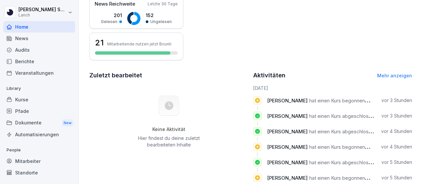  I want to click on h5: Keine Aktivität, so click(169, 130).